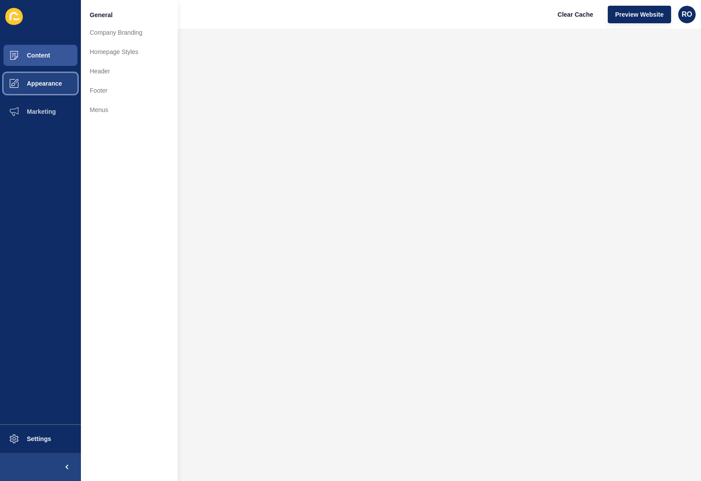 This screenshot has height=481, width=701. What do you see at coordinates (687, 15) in the screenshot?
I see `span: RO` at bounding box center [687, 15].